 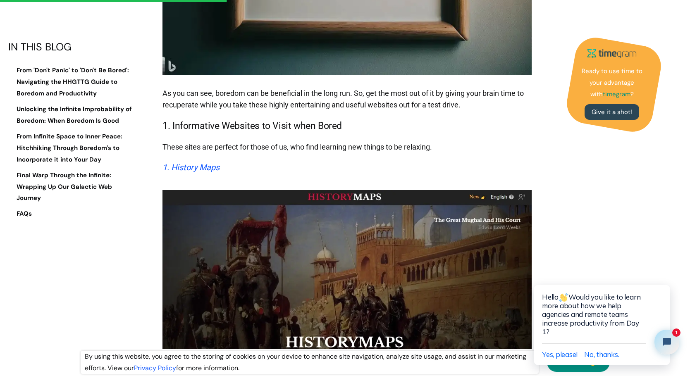 What do you see at coordinates (70, 83) in the screenshot?
I see `a: From 'Don't Panic' to 'Don't Be Bored': Navigating the HHGTTG Guide to Boredom and Productivity` at bounding box center [70, 83].